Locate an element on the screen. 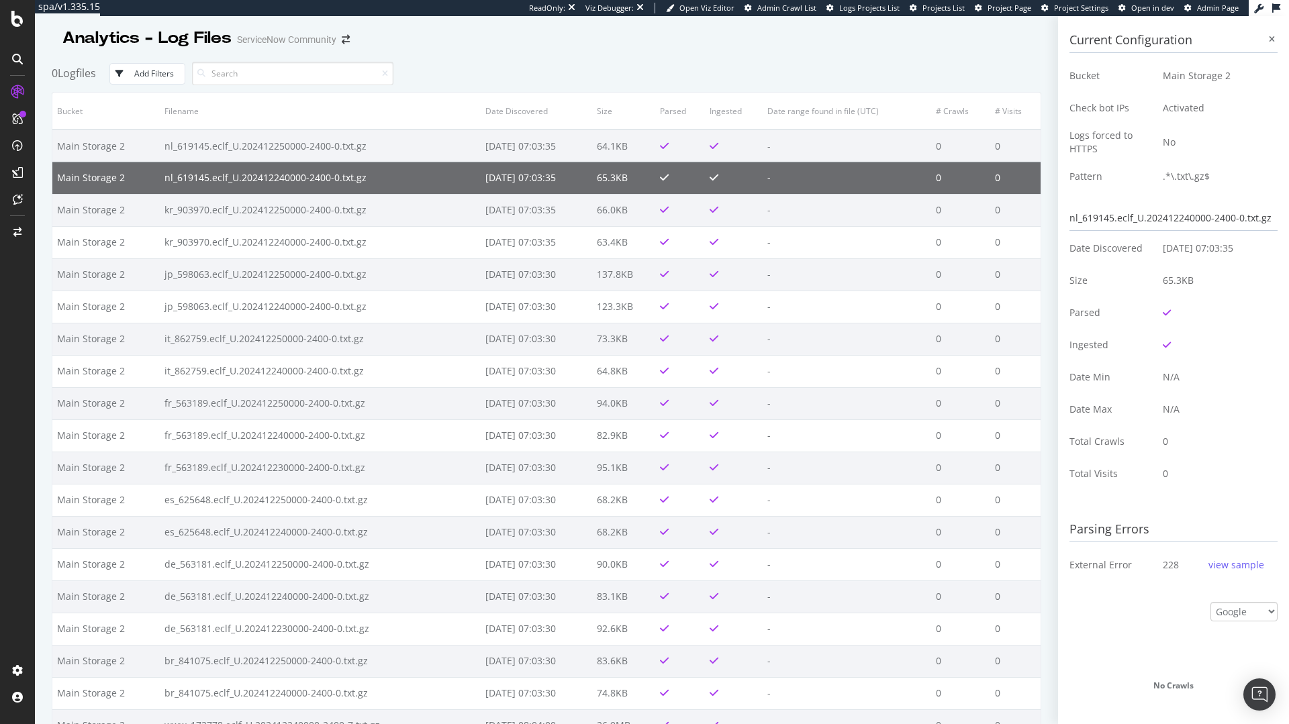 Image resolution: width=1289 pixels, height=724 pixels. a: Logs Projects List is located at coordinates (863, 8).